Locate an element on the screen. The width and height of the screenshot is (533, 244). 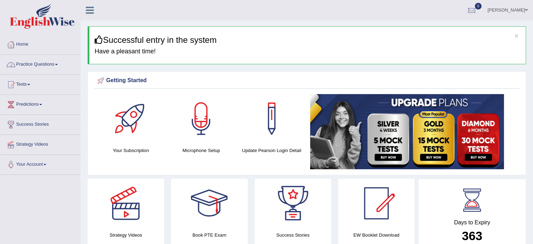
span: 0 is located at coordinates (479, 6).